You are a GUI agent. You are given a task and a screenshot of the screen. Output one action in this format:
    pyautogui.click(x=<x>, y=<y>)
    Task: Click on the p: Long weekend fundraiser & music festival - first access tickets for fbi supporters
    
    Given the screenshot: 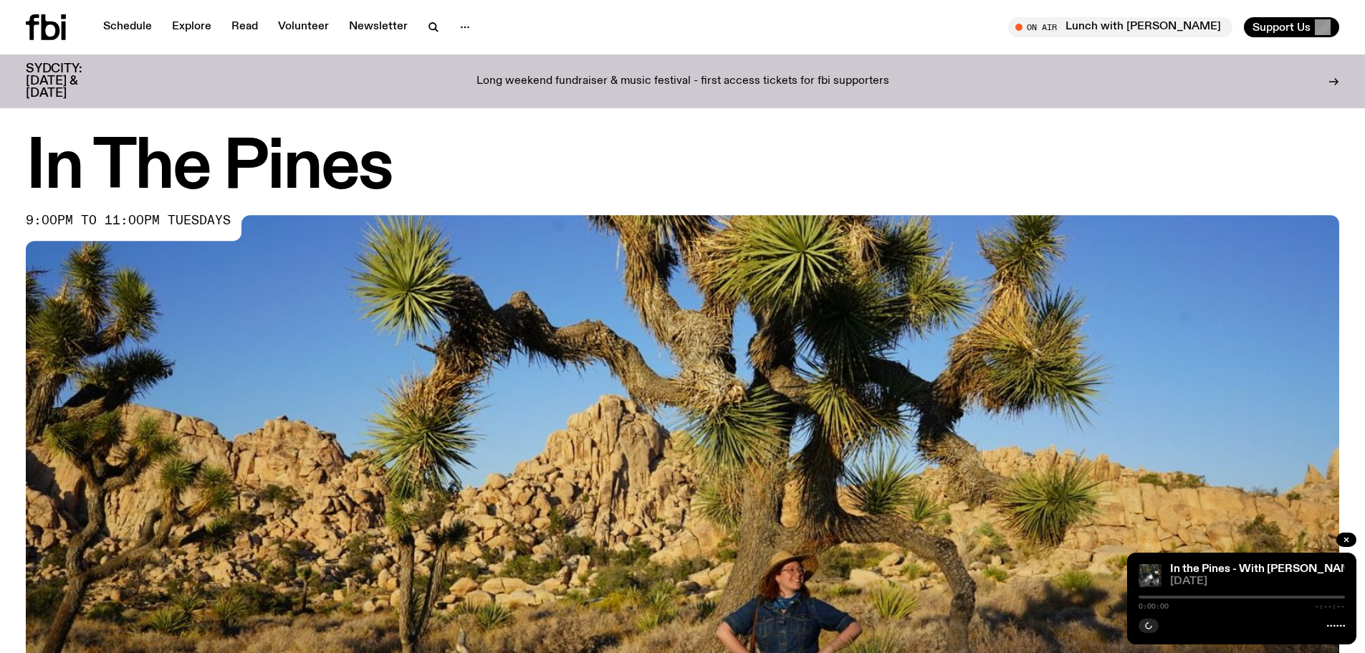 What is the action you would take?
    pyautogui.click(x=683, y=82)
    